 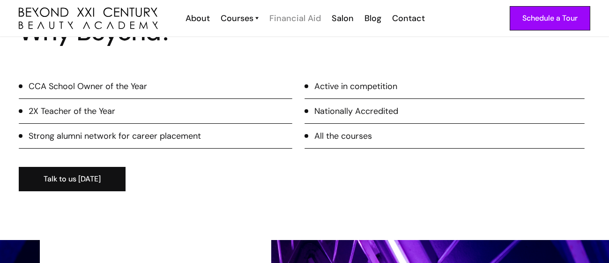 What do you see at coordinates (198, 18) in the screenshot?
I see `div: About` at bounding box center [198, 18].